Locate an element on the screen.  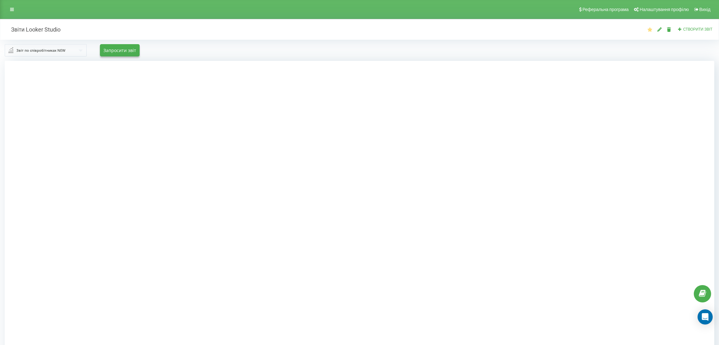
i: Видалити звіт is located at coordinates (669, 29).